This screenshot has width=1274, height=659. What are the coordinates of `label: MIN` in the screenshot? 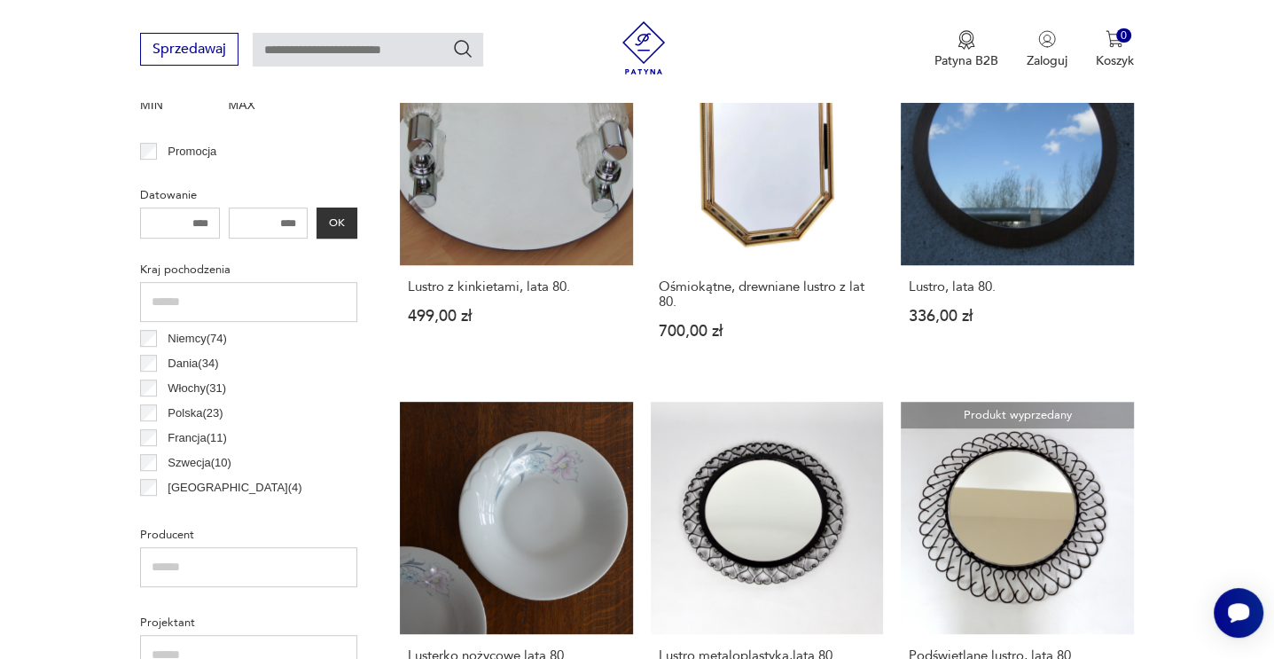 It's located at (180, 106).